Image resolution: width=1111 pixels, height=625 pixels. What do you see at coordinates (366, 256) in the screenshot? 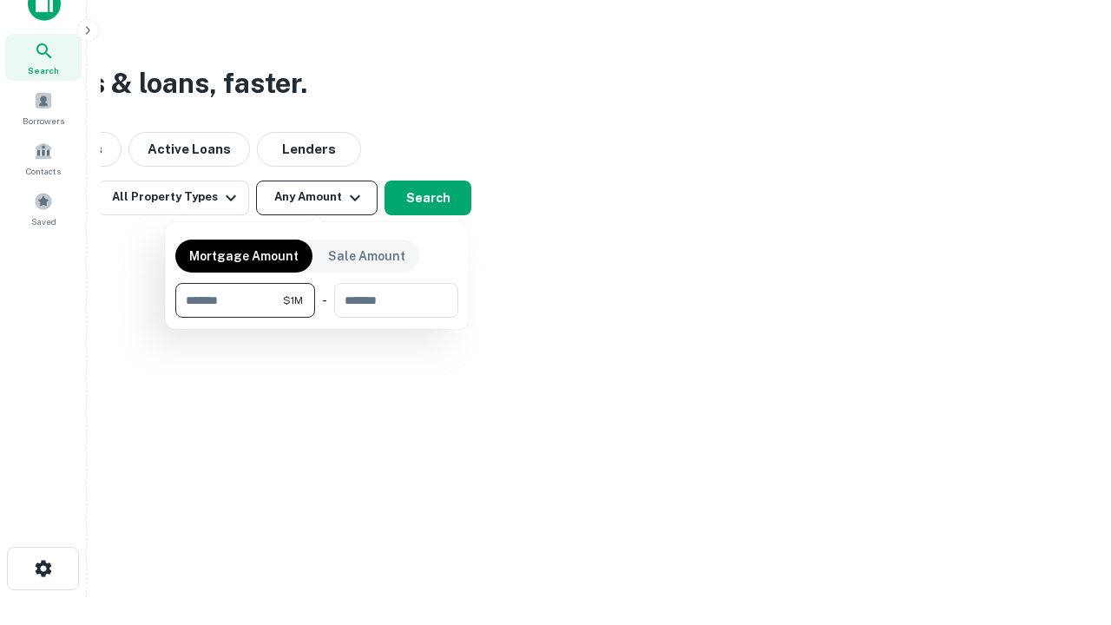
I see `p: Sale Amount` at bounding box center [366, 256].